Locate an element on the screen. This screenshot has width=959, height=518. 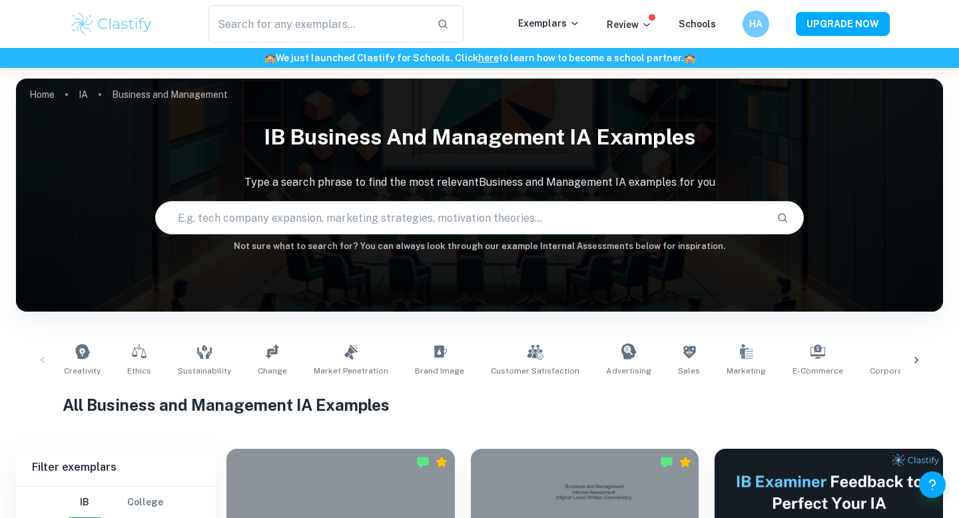
span: Customer Satisfaction is located at coordinates (535, 371).